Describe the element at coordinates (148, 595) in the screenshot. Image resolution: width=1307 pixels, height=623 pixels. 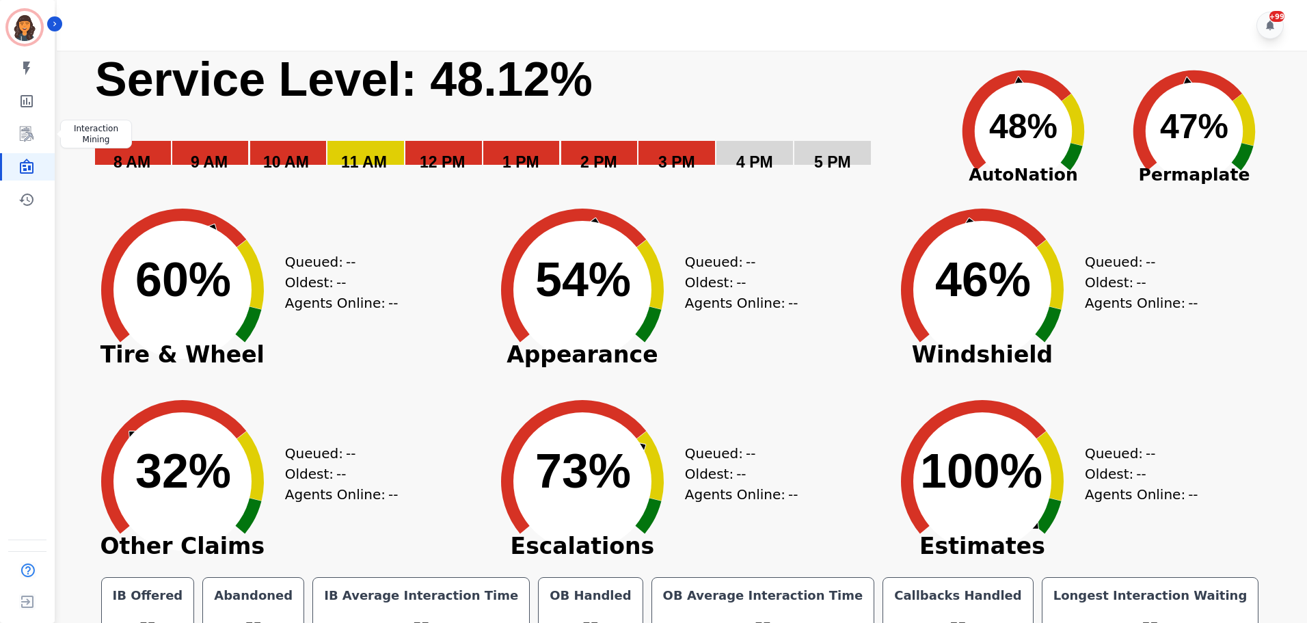
I see `div: IB Offered` at that location.